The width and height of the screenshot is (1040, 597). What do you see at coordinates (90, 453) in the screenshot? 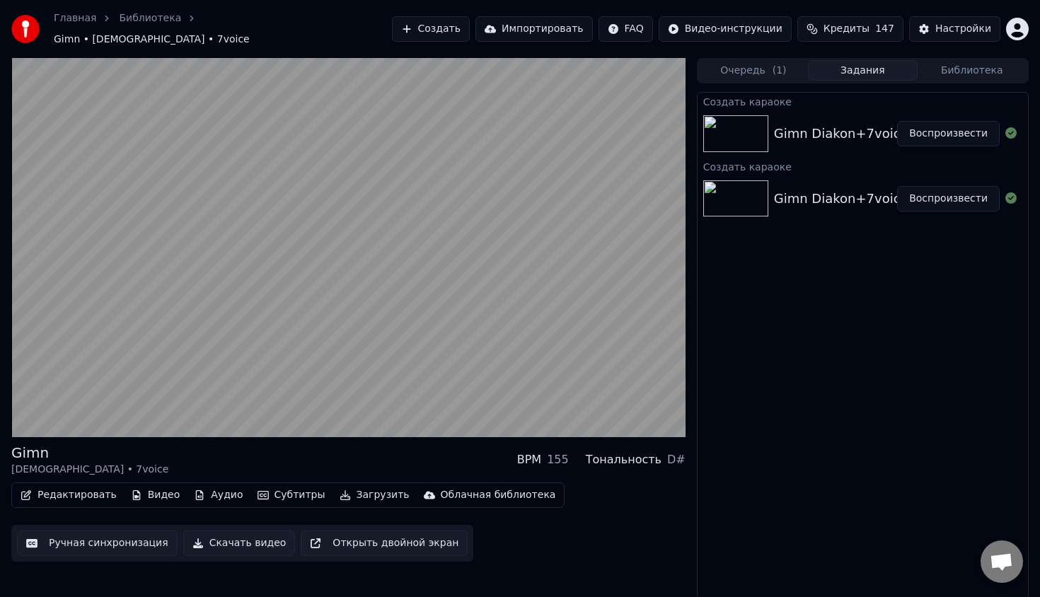
I see `div: Gimn` at bounding box center [90, 453].